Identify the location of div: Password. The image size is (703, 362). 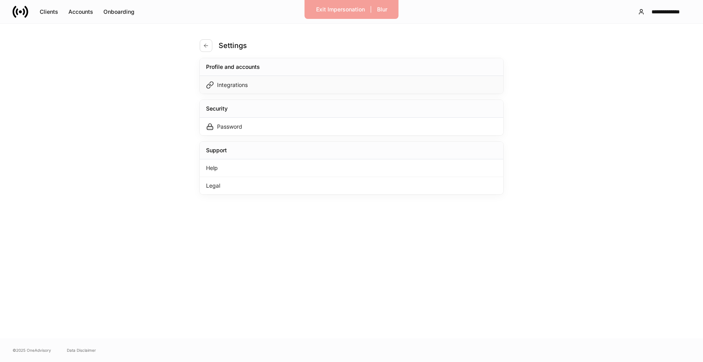
(229, 127).